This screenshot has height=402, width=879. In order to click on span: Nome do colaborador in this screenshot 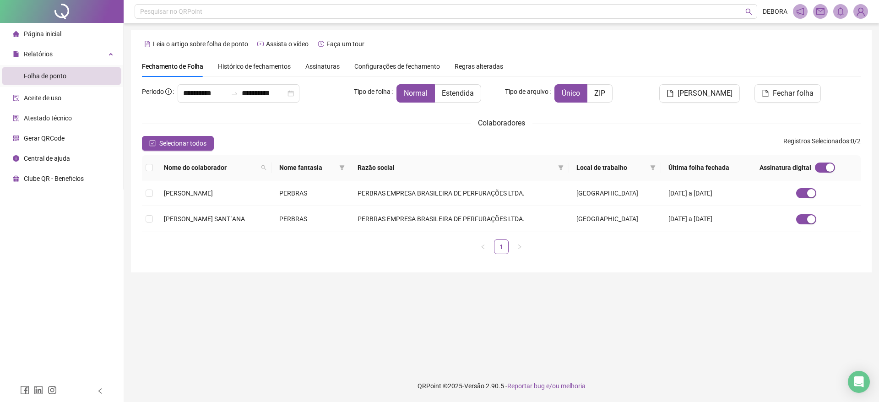, I will do `click(211, 168)`.